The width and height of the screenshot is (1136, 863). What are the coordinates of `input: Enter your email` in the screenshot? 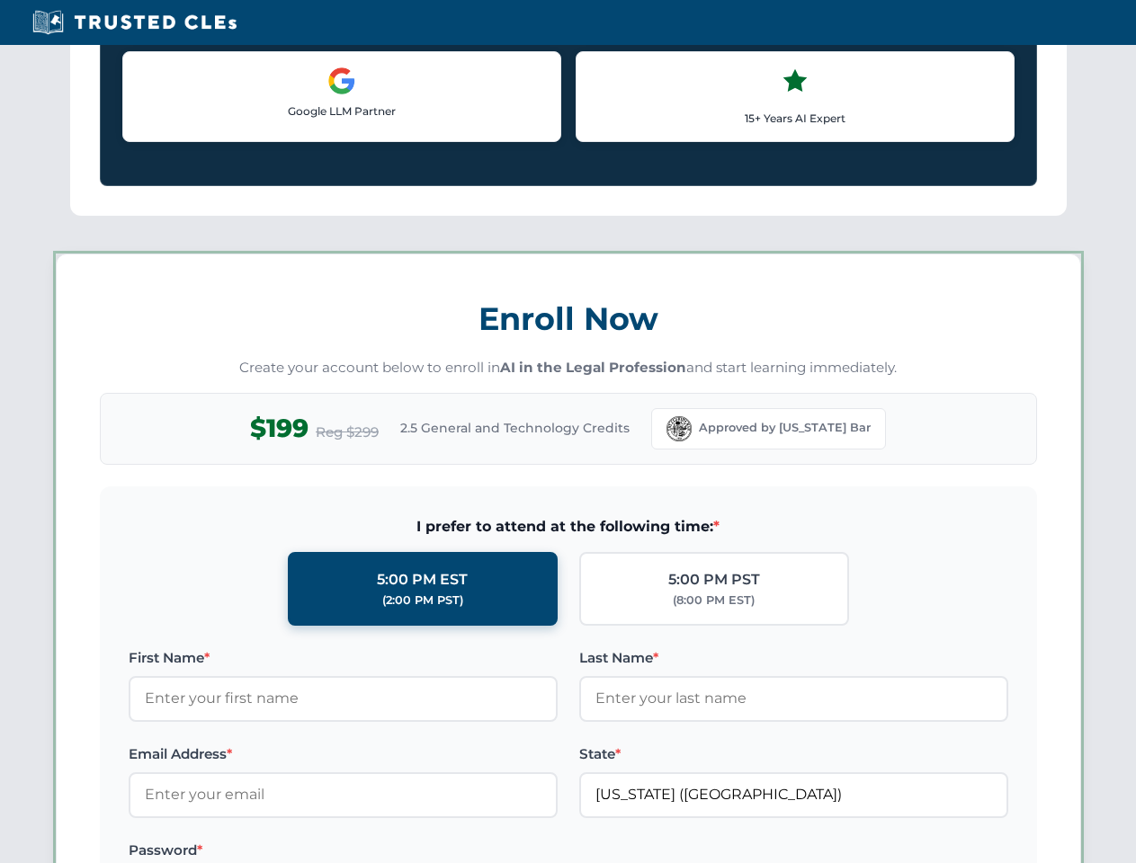 It's located at (343, 795).